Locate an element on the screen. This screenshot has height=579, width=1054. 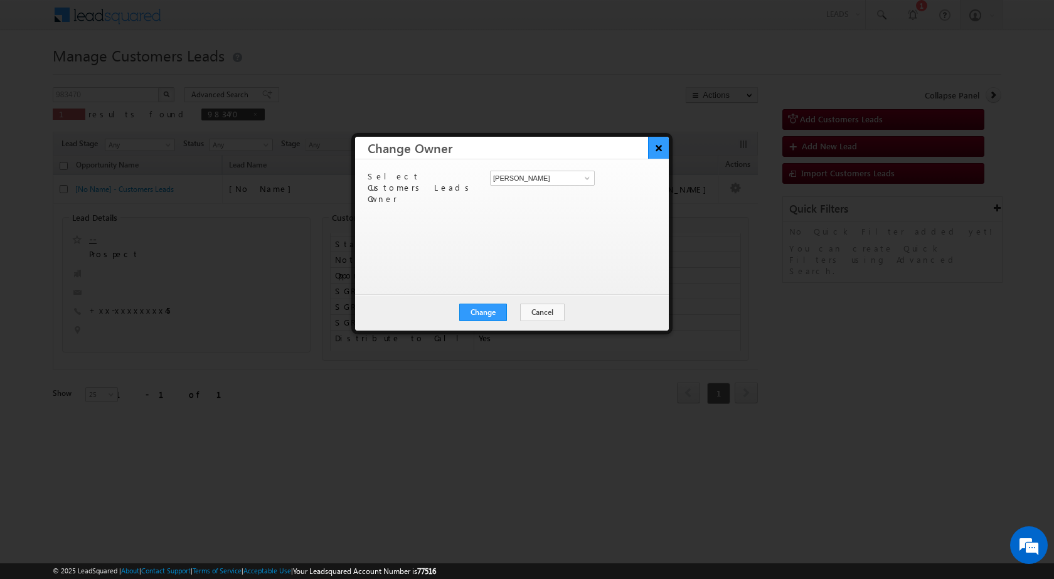
a: Show All Items is located at coordinates (585, 178).